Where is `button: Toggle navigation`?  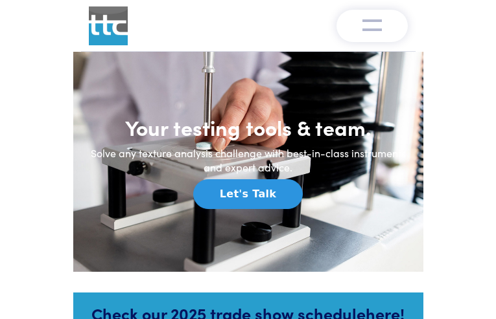
button: Toggle navigation is located at coordinates (372, 26).